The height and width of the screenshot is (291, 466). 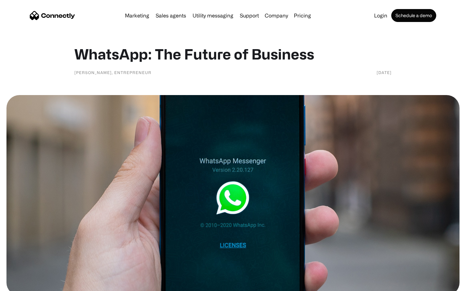 What do you see at coordinates (233, 54) in the screenshot?
I see `h1: WhatsApp: The Future of Business` at bounding box center [233, 54].